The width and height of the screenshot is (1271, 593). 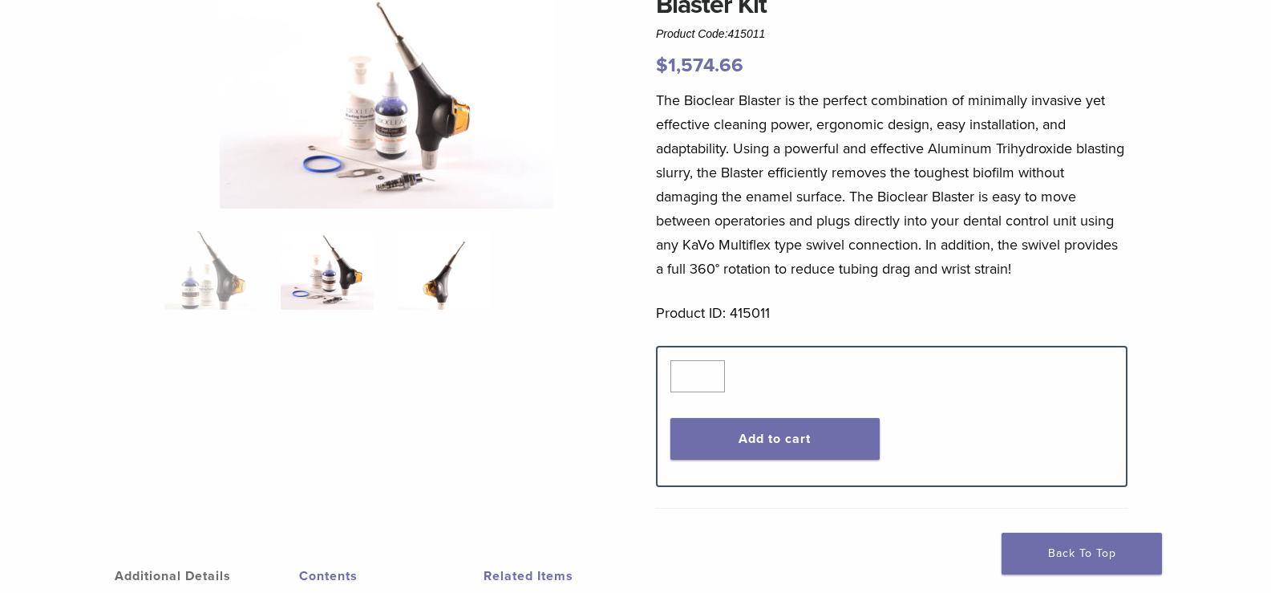 I want to click on span: Product Code:, so click(x=711, y=34).